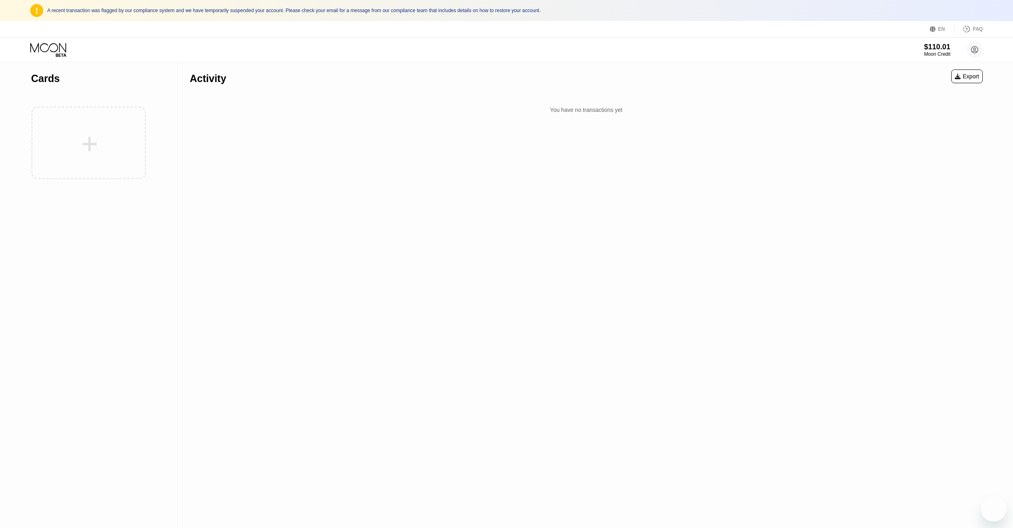  Describe the element at coordinates (515, 10) in the screenshot. I see `div: A recent transaction was flagged by our compliance system and we have temporarily suspended your ...` at that location.